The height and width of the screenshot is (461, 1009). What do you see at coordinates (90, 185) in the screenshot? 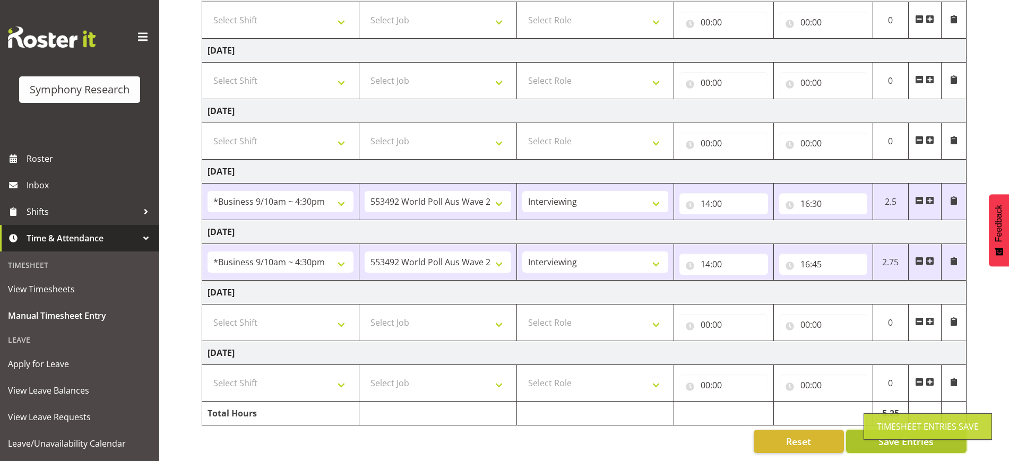
I see `span: Inbox` at bounding box center [90, 185].